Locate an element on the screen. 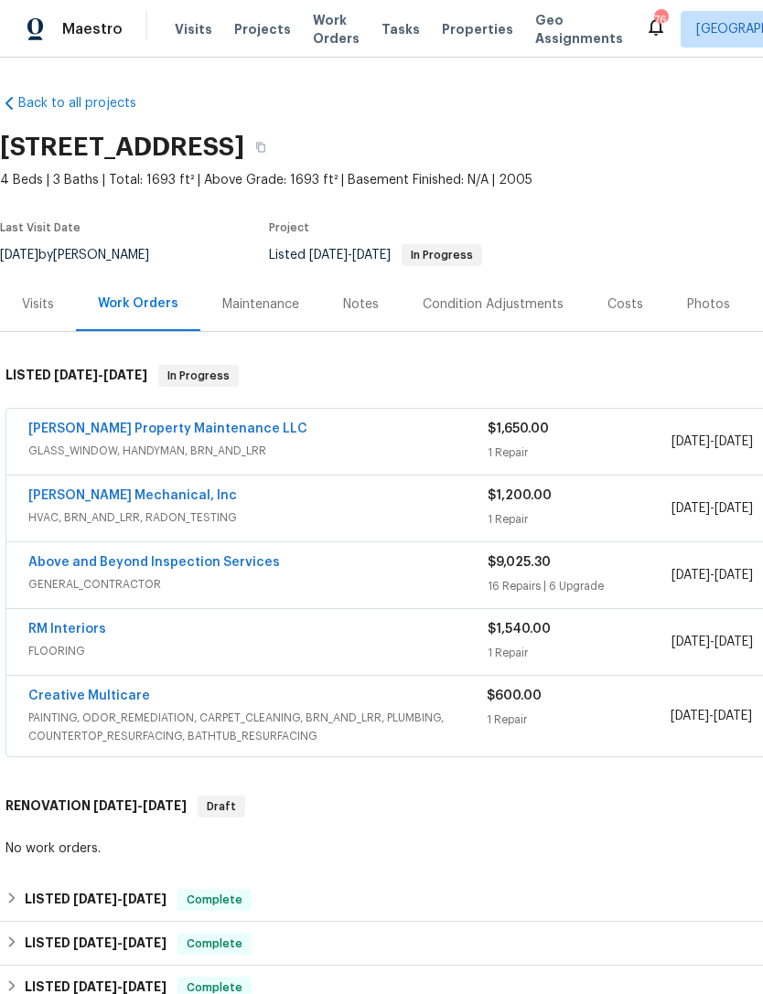 The image size is (763, 994). div: Costs is located at coordinates (625, 305).